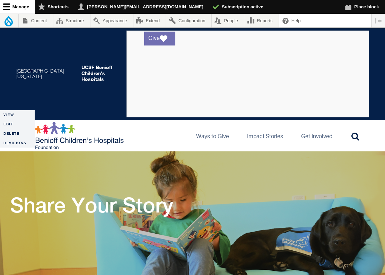 This screenshot has height=275, width=385. Describe the element at coordinates (261, 20) in the screenshot. I see `a: Reports` at that location.